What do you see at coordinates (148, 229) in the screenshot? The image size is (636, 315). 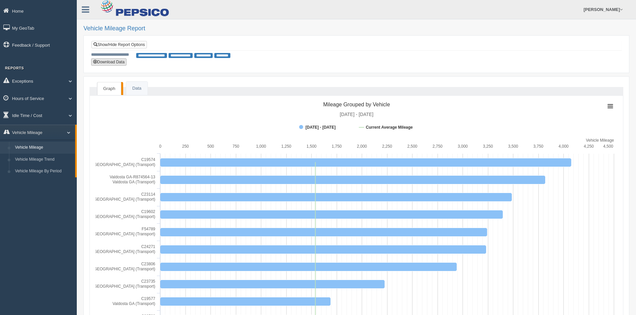 I see `tspan: F54789` at bounding box center [148, 229].